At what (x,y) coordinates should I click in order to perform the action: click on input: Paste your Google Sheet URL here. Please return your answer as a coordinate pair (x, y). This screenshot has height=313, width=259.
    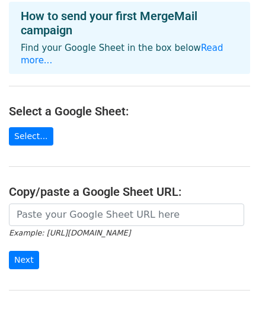
    Looking at the image, I should click on (126, 215).